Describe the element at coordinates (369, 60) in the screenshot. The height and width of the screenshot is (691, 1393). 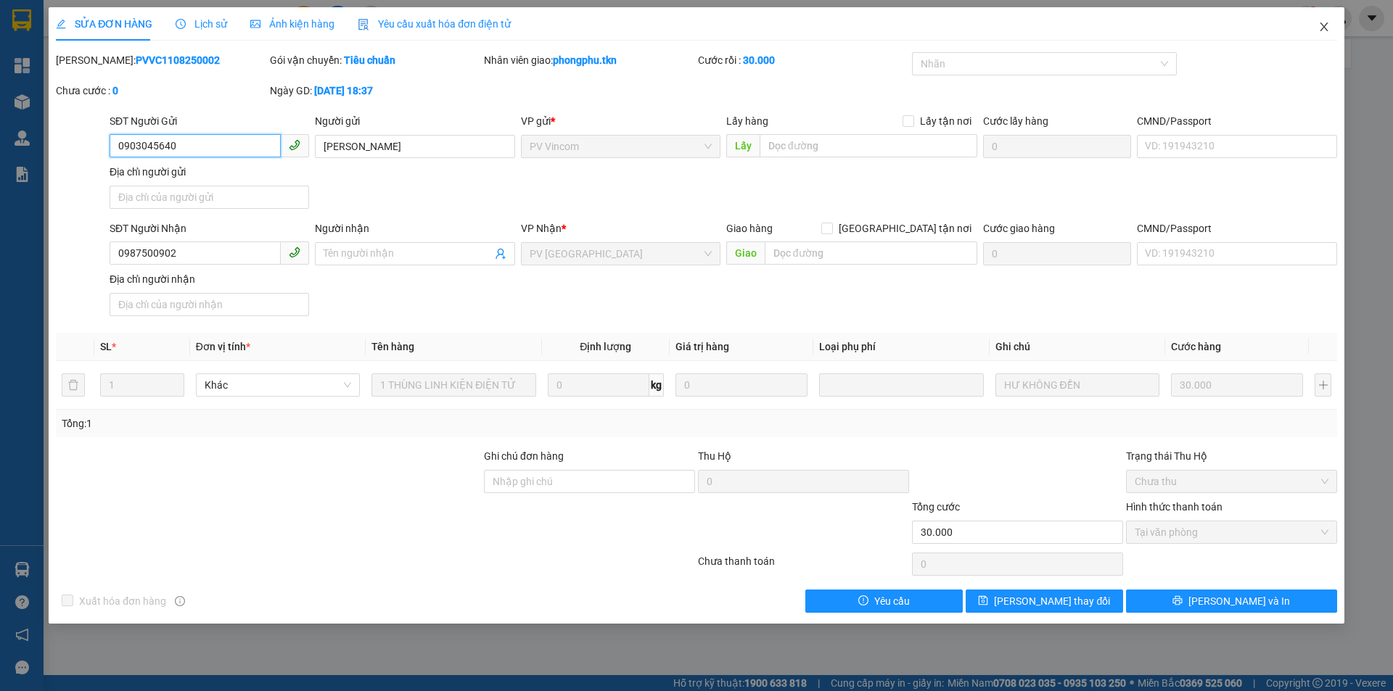
I see `b: Tiêu chuẩn` at that location.